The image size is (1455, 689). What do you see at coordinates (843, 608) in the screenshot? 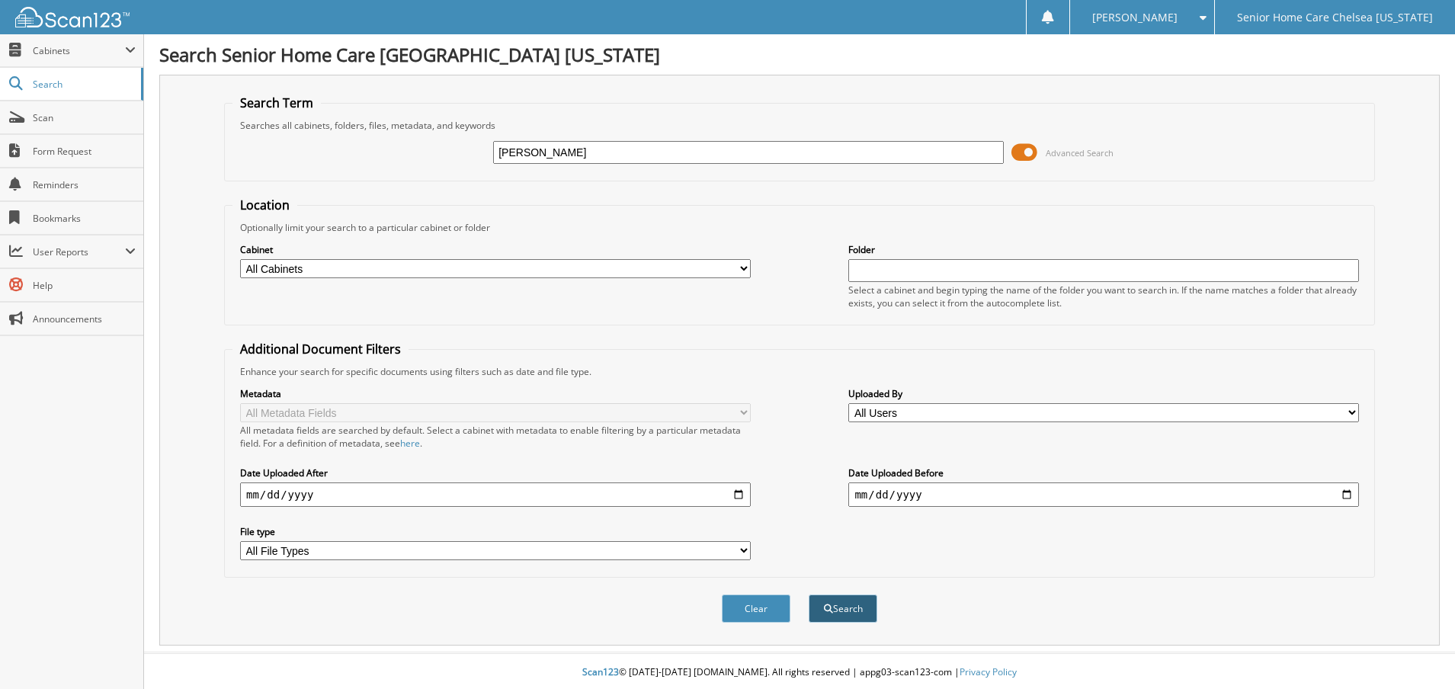
I see `button: Search` at bounding box center [843, 608].